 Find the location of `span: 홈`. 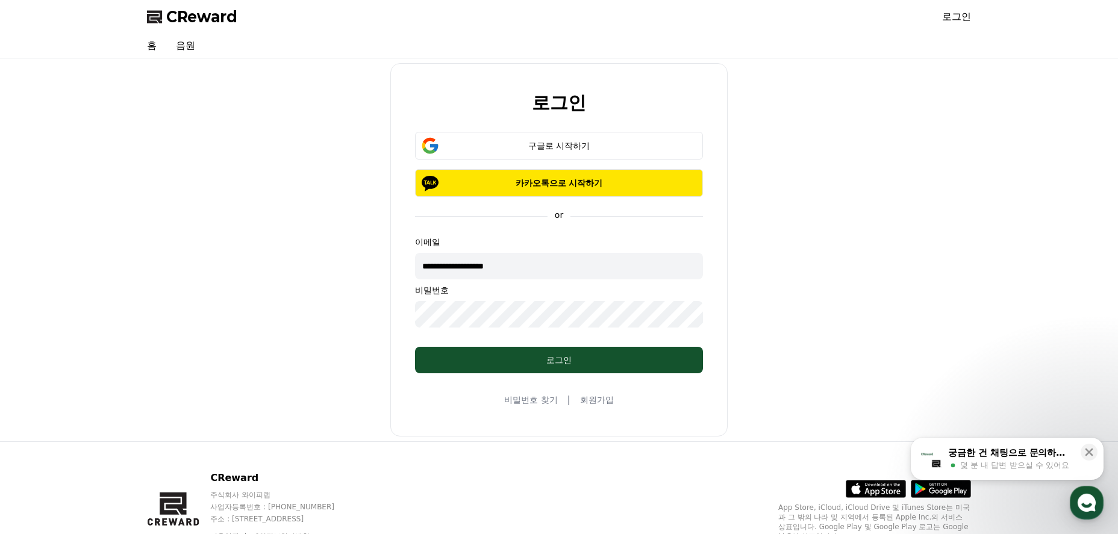

span: 홈 is located at coordinates (42, 405).